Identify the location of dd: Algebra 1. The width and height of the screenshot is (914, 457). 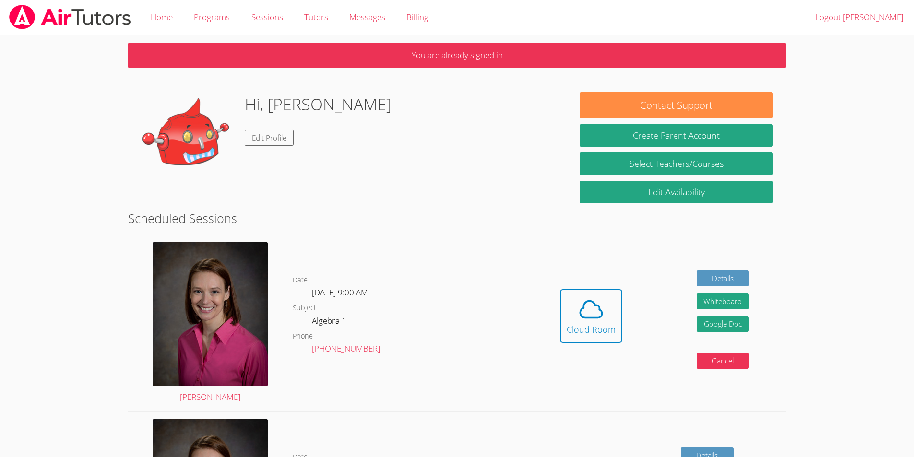
(330, 322).